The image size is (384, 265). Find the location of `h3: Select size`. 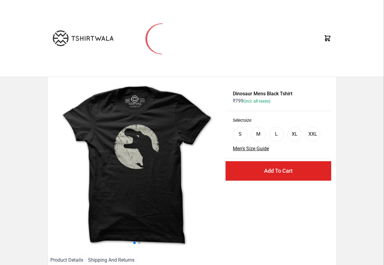

h3: Select size is located at coordinates (279, 120).